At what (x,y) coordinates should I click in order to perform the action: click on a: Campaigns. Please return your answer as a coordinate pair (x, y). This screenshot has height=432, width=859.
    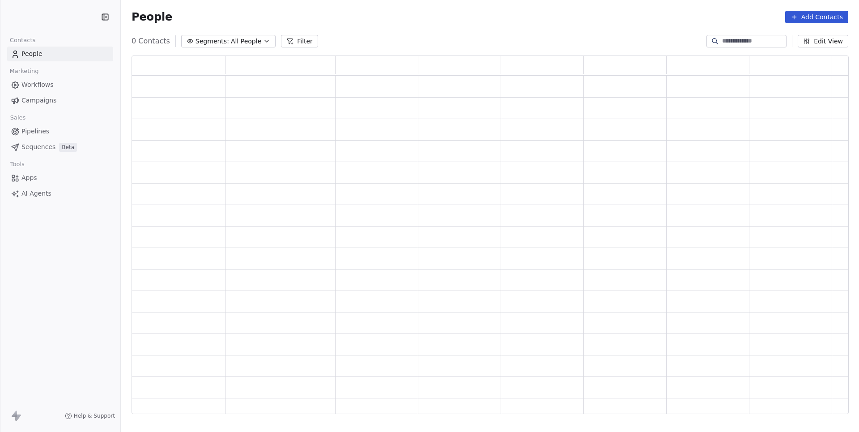
    Looking at the image, I should click on (60, 100).